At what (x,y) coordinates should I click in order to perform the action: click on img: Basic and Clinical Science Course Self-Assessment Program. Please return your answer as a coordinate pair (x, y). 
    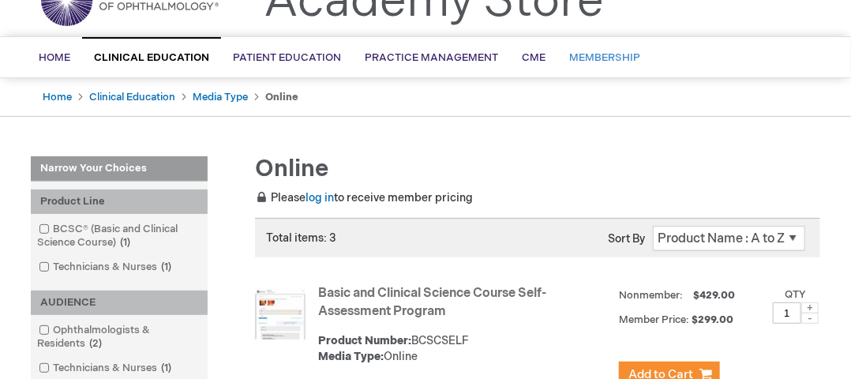
    Looking at the image, I should click on (280, 314).